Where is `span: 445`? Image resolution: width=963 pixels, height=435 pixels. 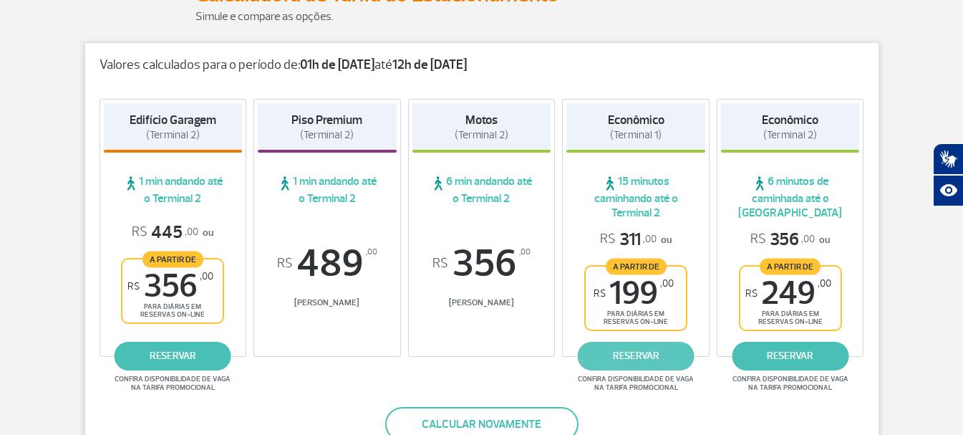
span: 445 is located at coordinates (165, 232).